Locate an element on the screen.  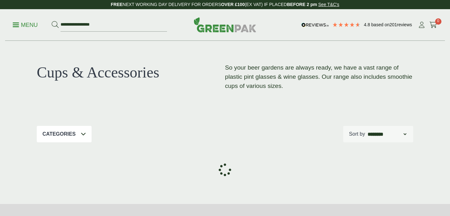
strong: BEFORE 2 pm is located at coordinates (302, 4).